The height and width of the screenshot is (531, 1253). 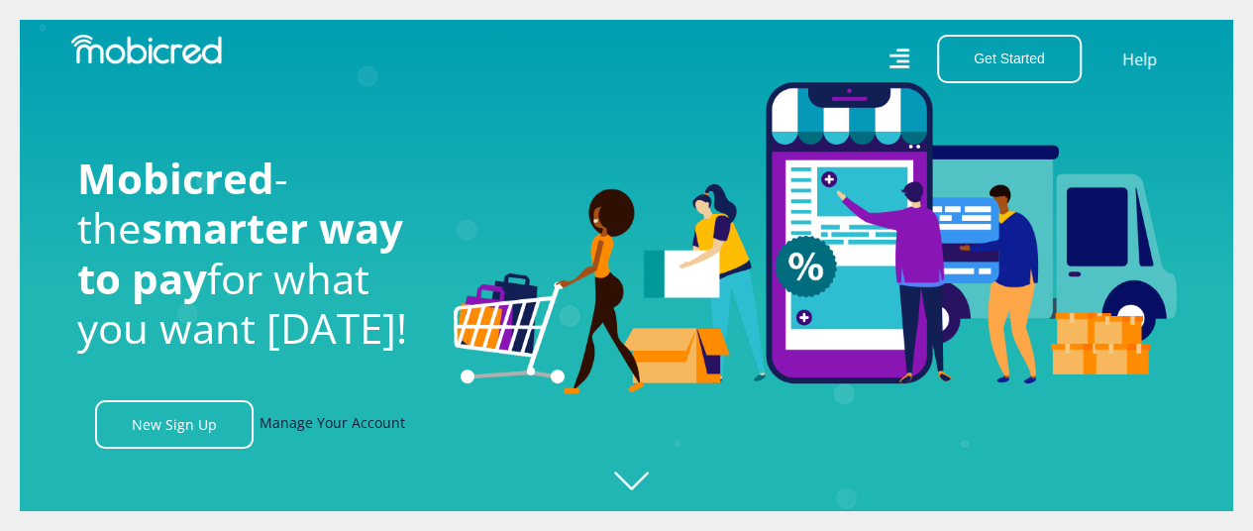 I want to click on a: Manage Your Account, so click(x=332, y=424).